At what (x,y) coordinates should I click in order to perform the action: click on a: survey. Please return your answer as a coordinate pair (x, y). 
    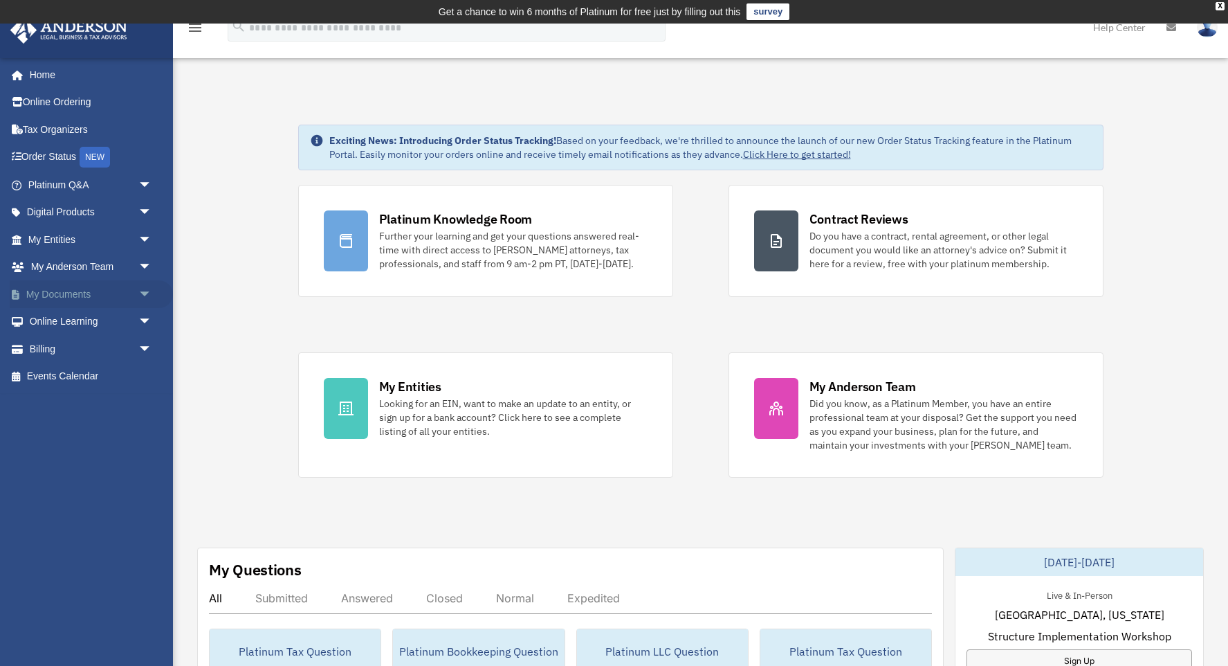
    Looking at the image, I should click on (768, 12).